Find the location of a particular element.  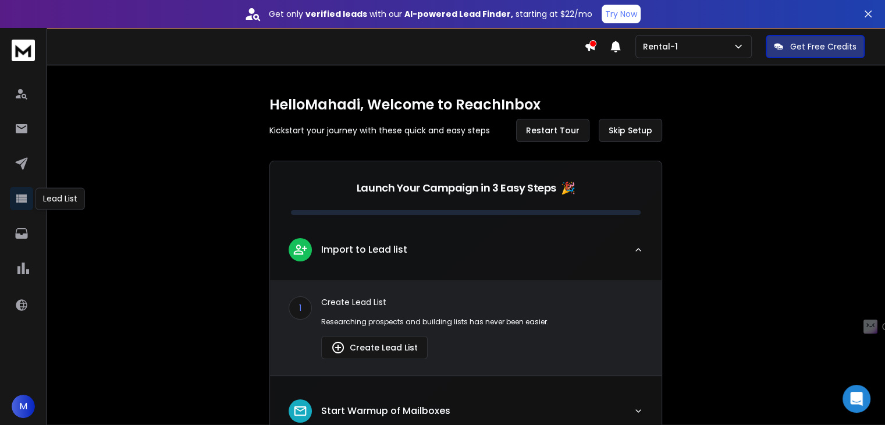

strong: verified leads is located at coordinates (336, 14).